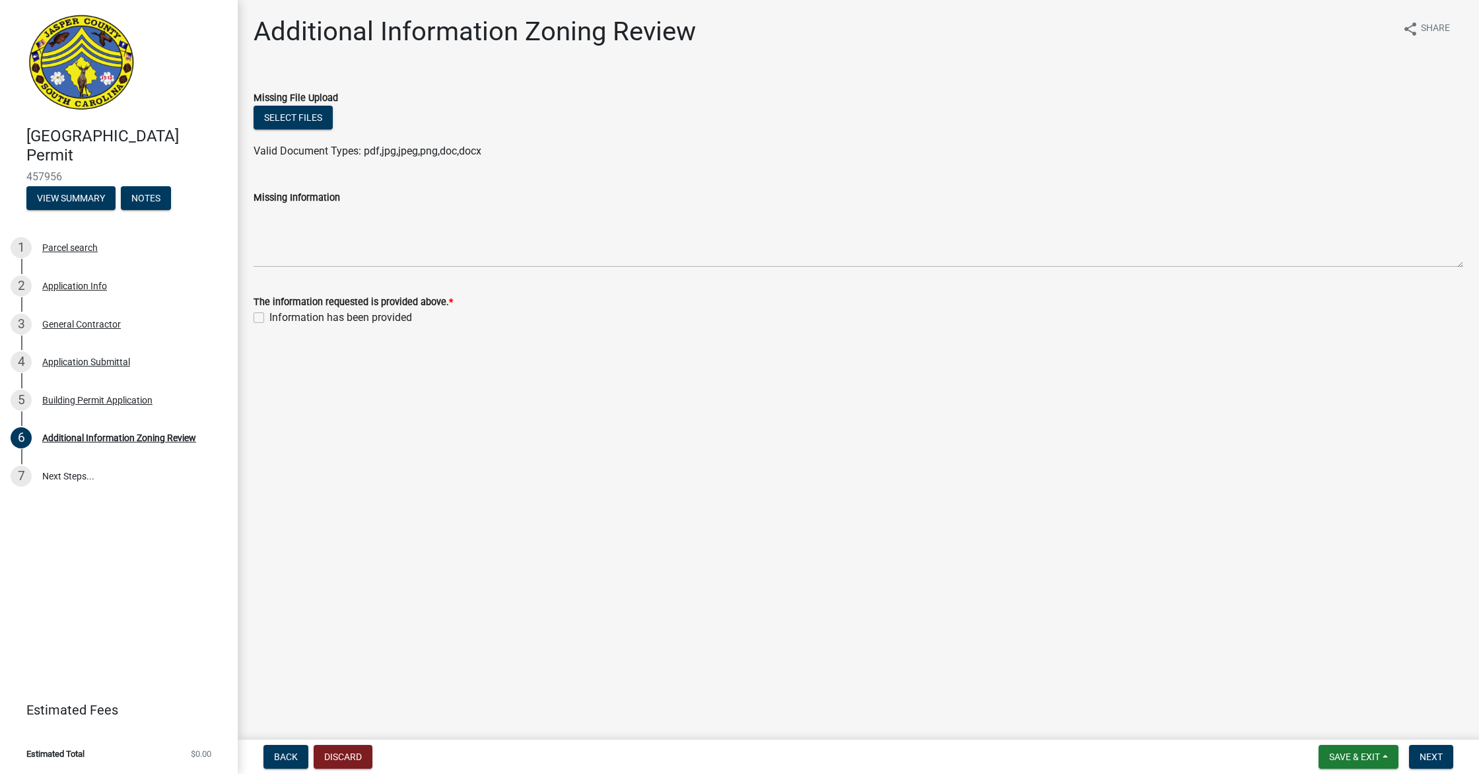  Describe the element at coordinates (146, 199) in the screenshot. I see `wm-modal-confirm: Notes` at that location.